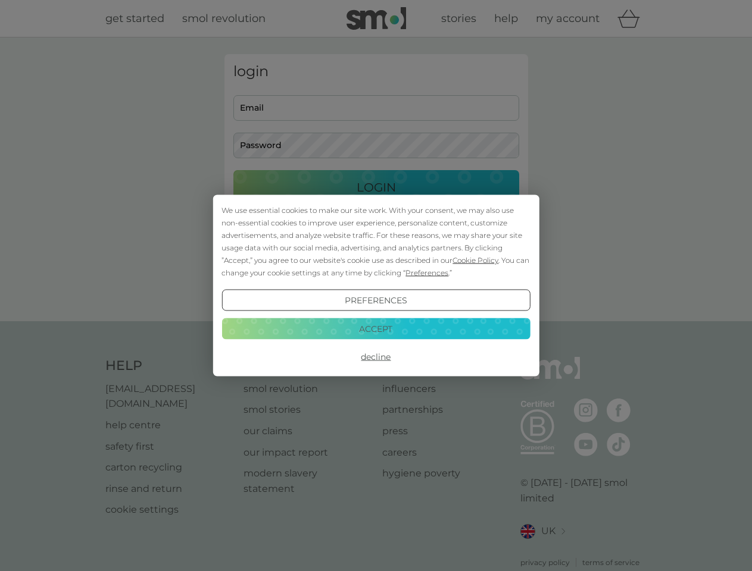  I want to click on span: Preferences, so click(427, 273).